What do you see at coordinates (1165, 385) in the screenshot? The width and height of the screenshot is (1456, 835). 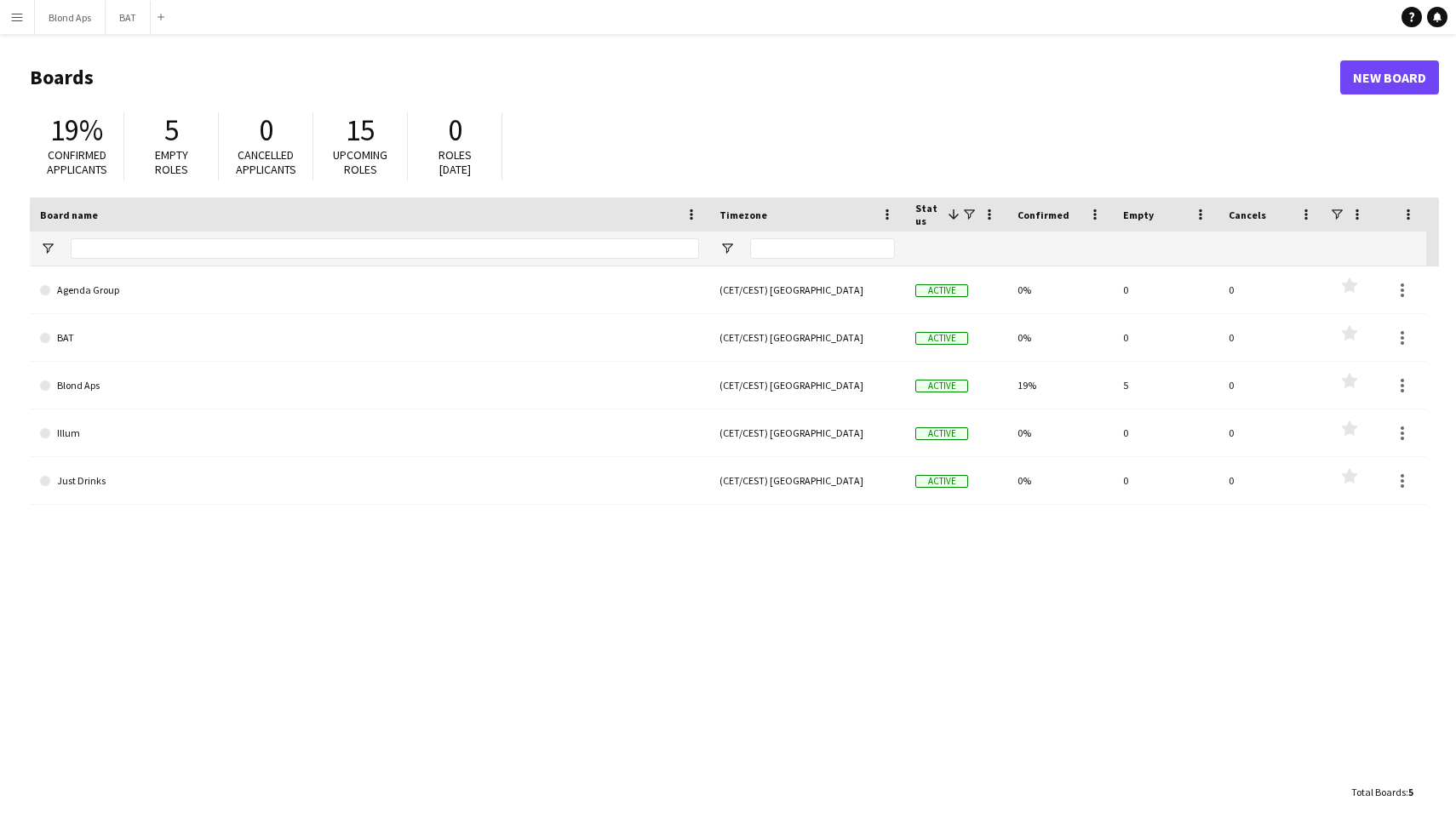 I see `div: 5` at bounding box center [1165, 385].